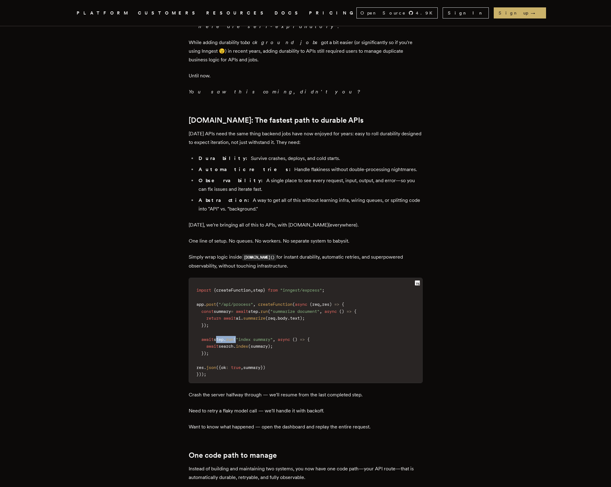  What do you see at coordinates (306, 455) in the screenshot?
I see `h2: One code path to manage` at bounding box center [306, 455].